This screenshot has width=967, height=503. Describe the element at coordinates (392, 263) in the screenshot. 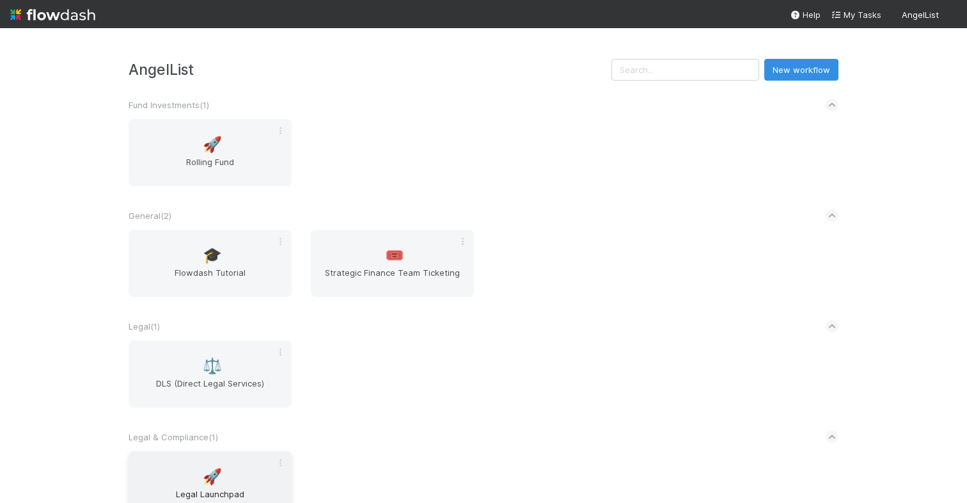

I see `a: 🎟️Strategic Finance Team Ticketing` at that location.